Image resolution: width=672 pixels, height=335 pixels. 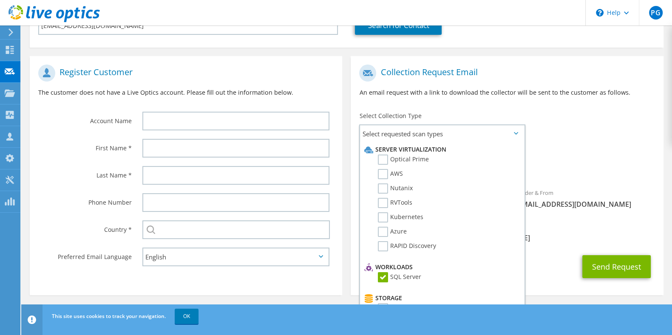 What do you see at coordinates (407, 246) in the screenshot?
I see `label: RAPID Discovery` at bounding box center [407, 246].